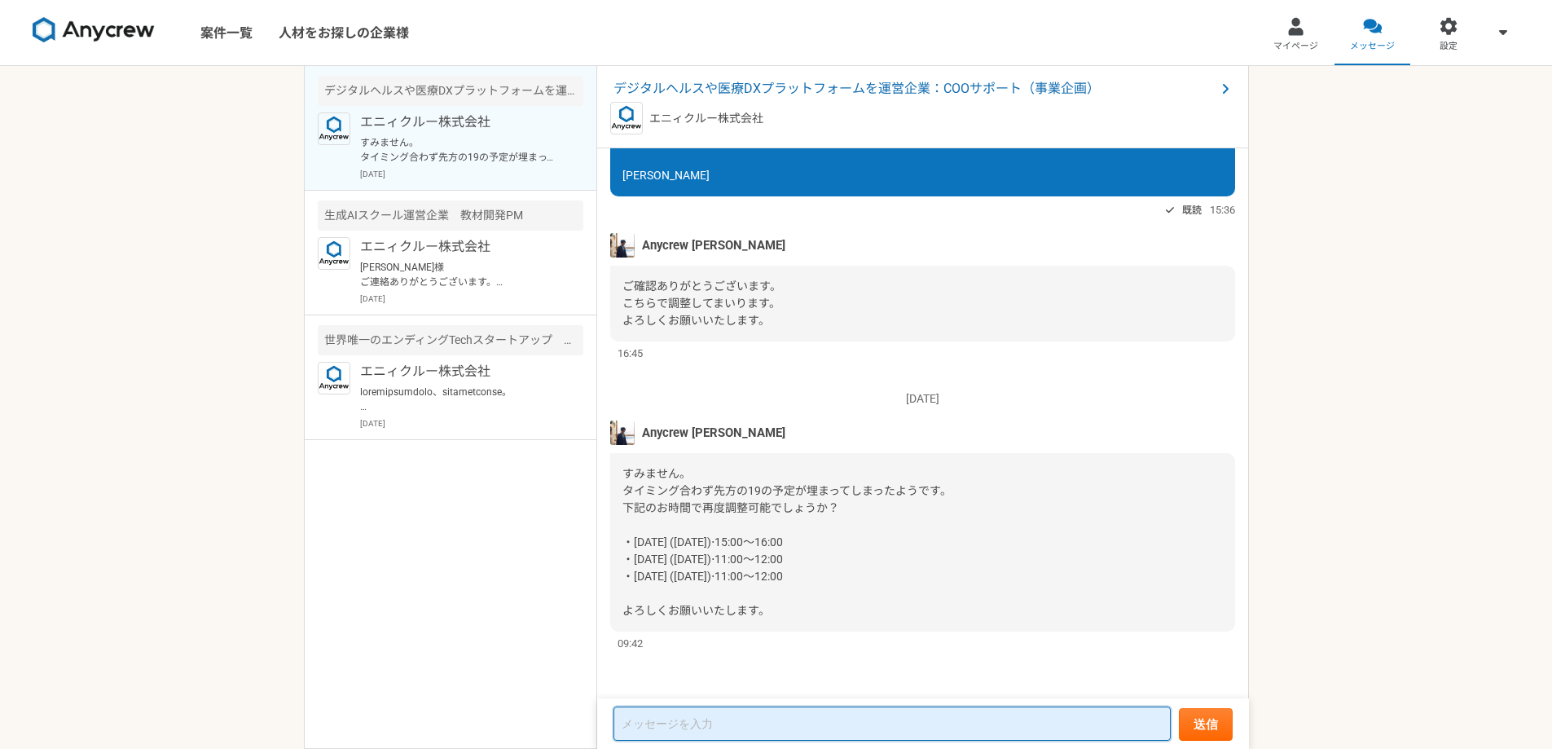 The height and width of the screenshot is (749, 1552). Describe the element at coordinates (1372, 46) in the screenshot. I see `span: メッセージ` at that location.